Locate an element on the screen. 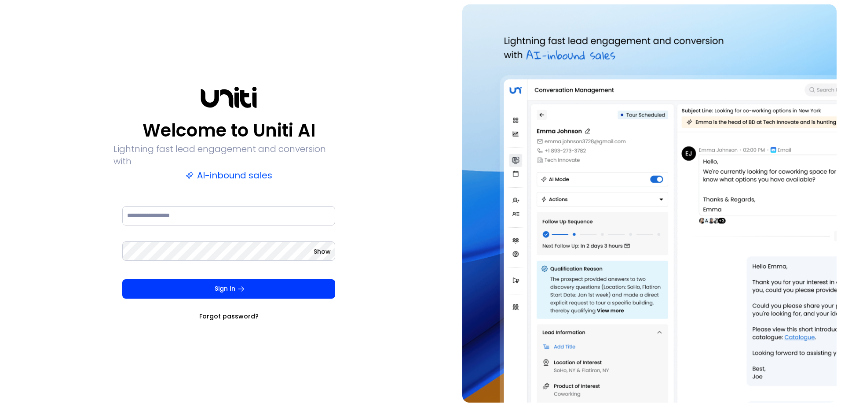 Image resolution: width=841 pixels, height=407 pixels. img: auth-hero.png is located at coordinates (649, 203).